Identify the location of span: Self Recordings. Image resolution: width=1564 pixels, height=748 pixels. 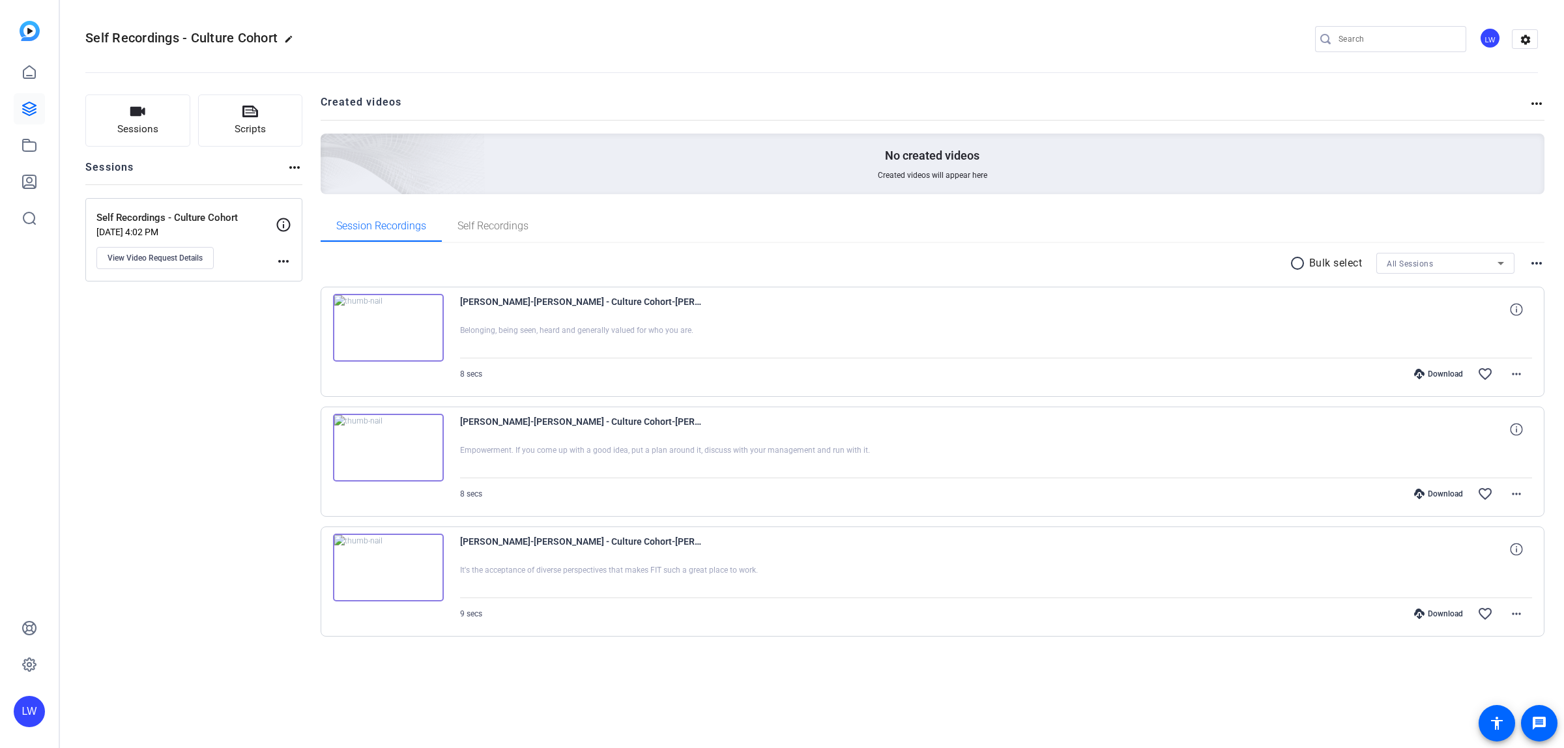
(493, 226).